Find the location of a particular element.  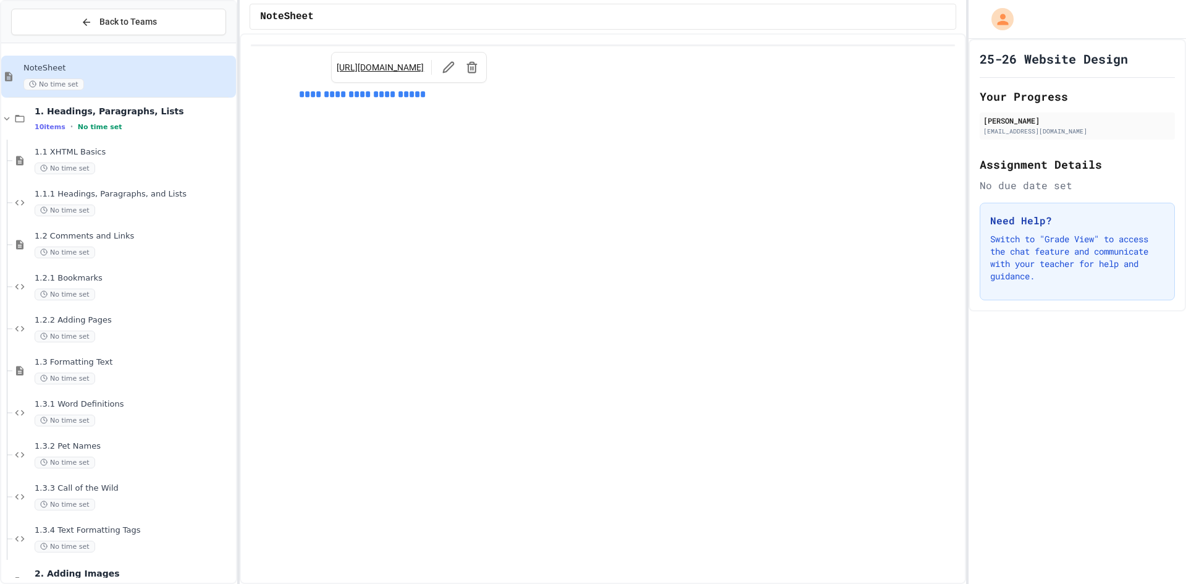

span: 1.3.2 Pet Names is located at coordinates (134, 446).